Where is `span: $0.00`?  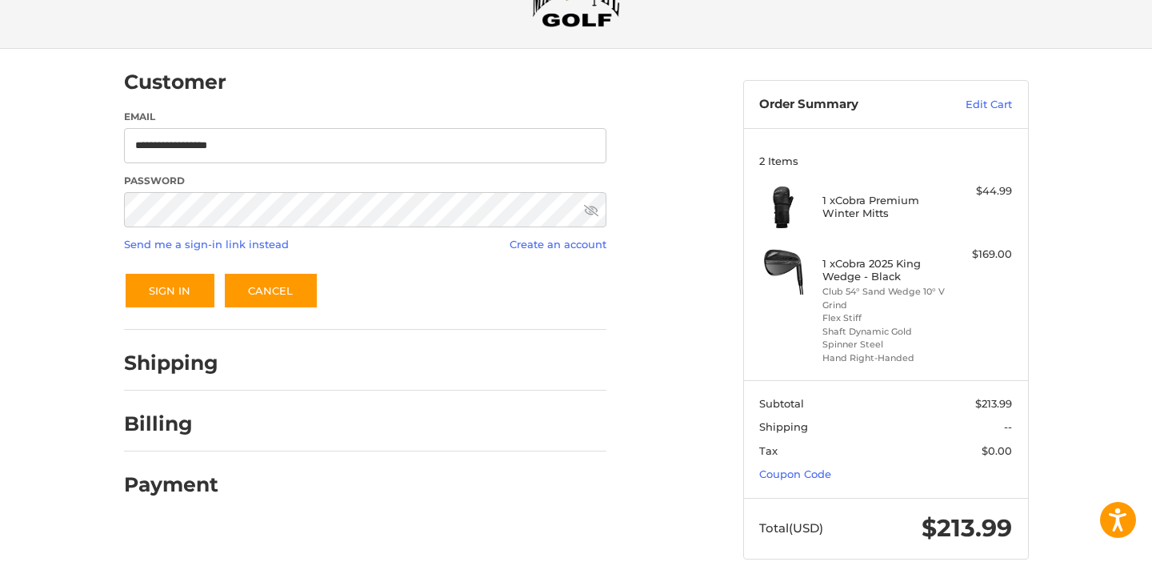
span: $0.00 is located at coordinates (997, 450).